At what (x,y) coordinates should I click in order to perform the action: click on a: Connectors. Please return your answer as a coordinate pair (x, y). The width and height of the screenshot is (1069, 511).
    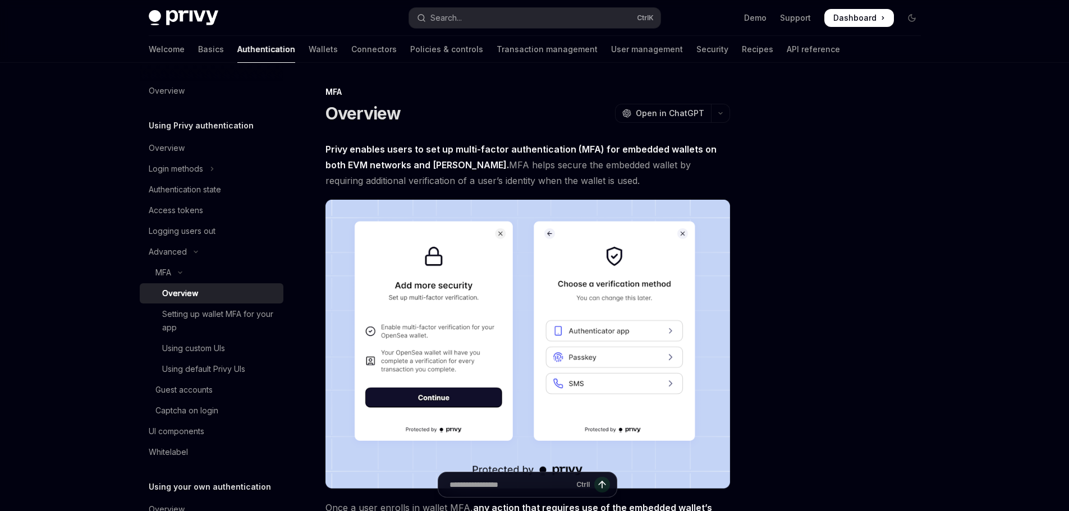
    Looking at the image, I should click on (374, 49).